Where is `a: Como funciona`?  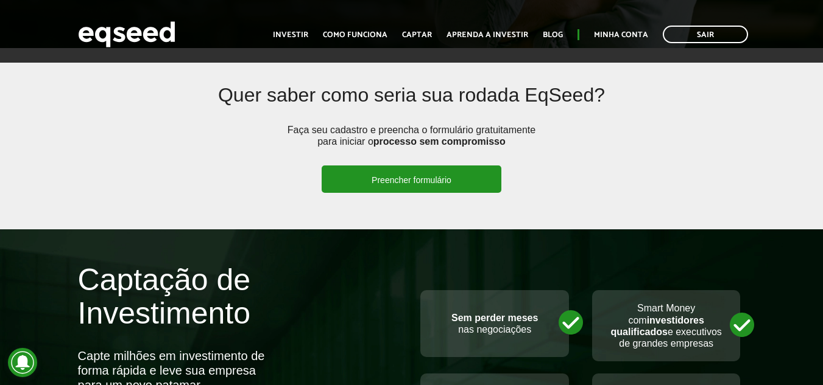 a: Como funciona is located at coordinates (355, 35).